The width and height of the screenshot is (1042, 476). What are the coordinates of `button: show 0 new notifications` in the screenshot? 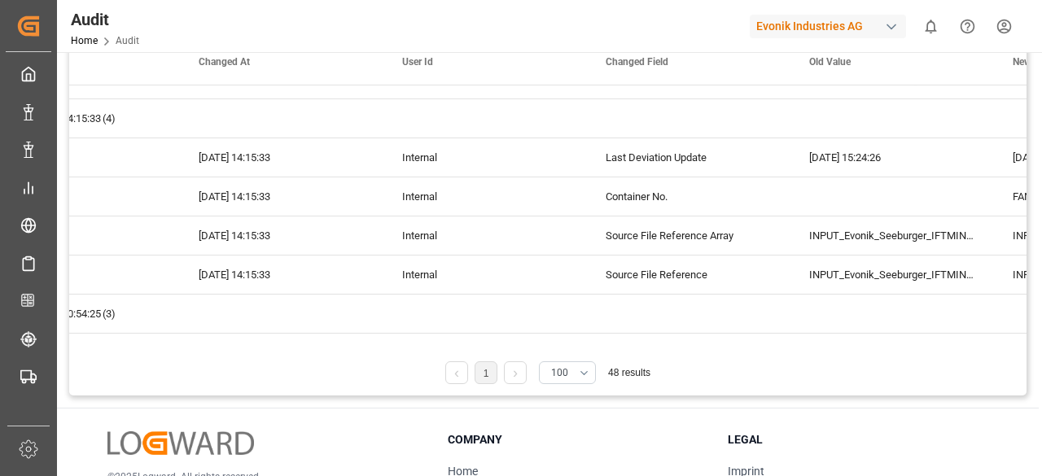 It's located at (930, 26).